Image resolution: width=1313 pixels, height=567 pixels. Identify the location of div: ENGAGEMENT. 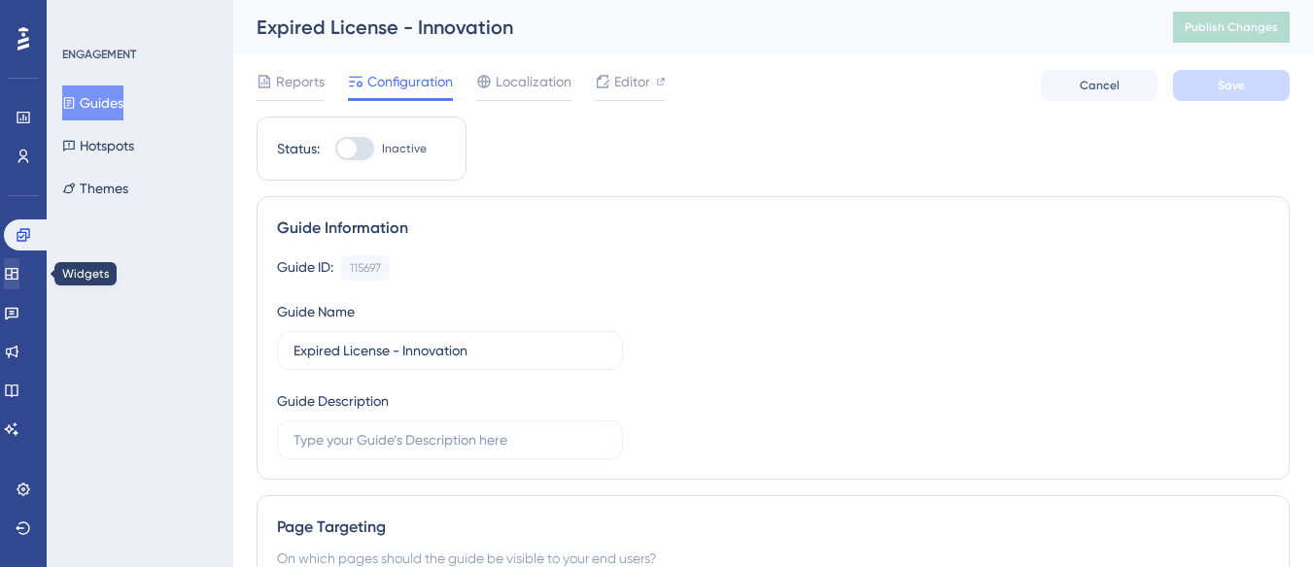
(99, 54).